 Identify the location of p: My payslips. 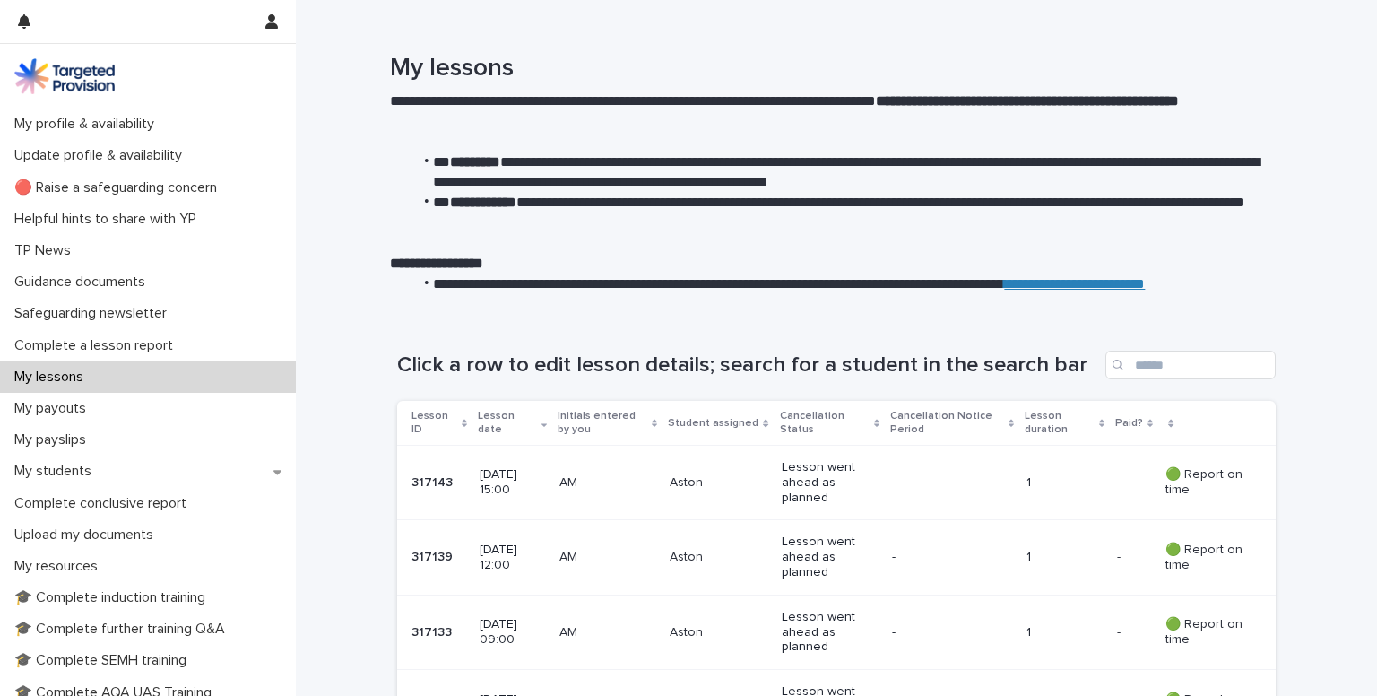
(54, 439).